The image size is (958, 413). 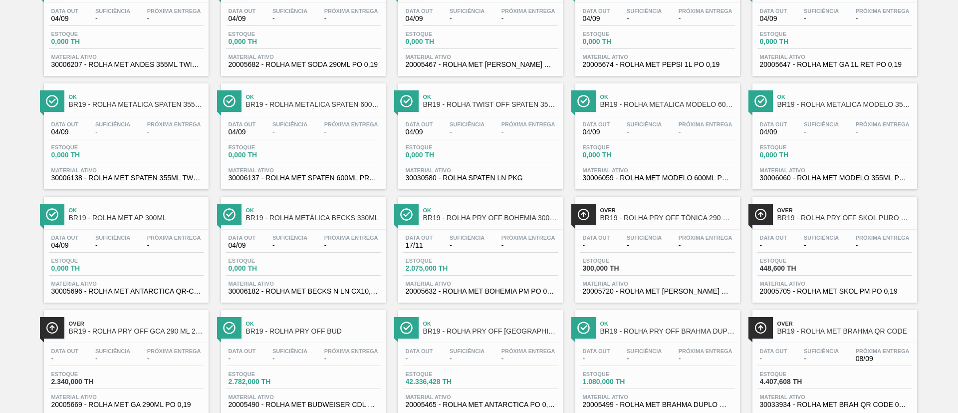 What do you see at coordinates (657, 404) in the screenshot?
I see `span: 20005499 - ROLHA MET BRAHMA DUPLO MALTE PO 0,19` at bounding box center [657, 404].